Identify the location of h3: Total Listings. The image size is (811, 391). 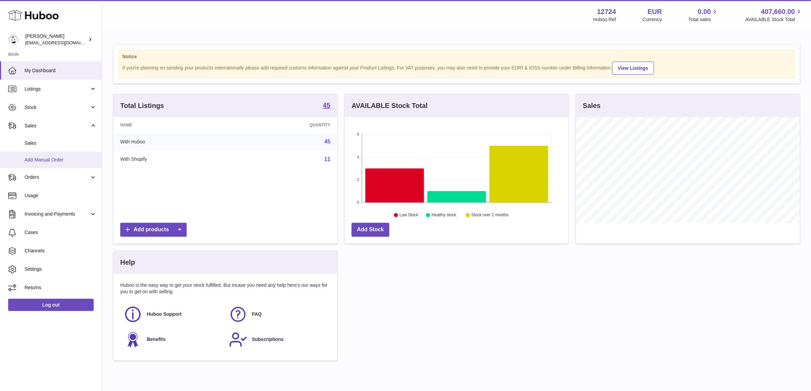
(142, 106).